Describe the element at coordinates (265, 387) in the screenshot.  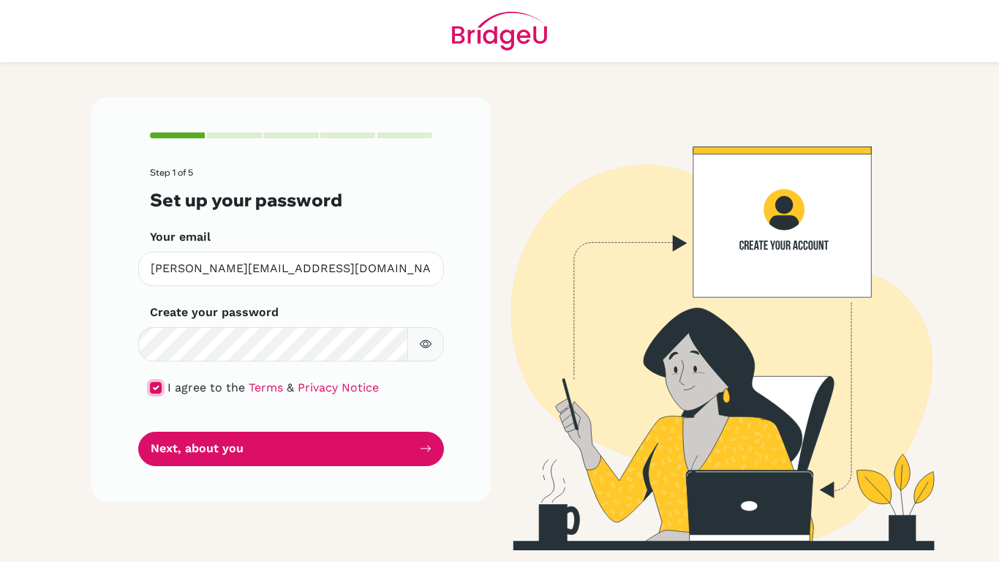
I see `a: Terms` at that location.